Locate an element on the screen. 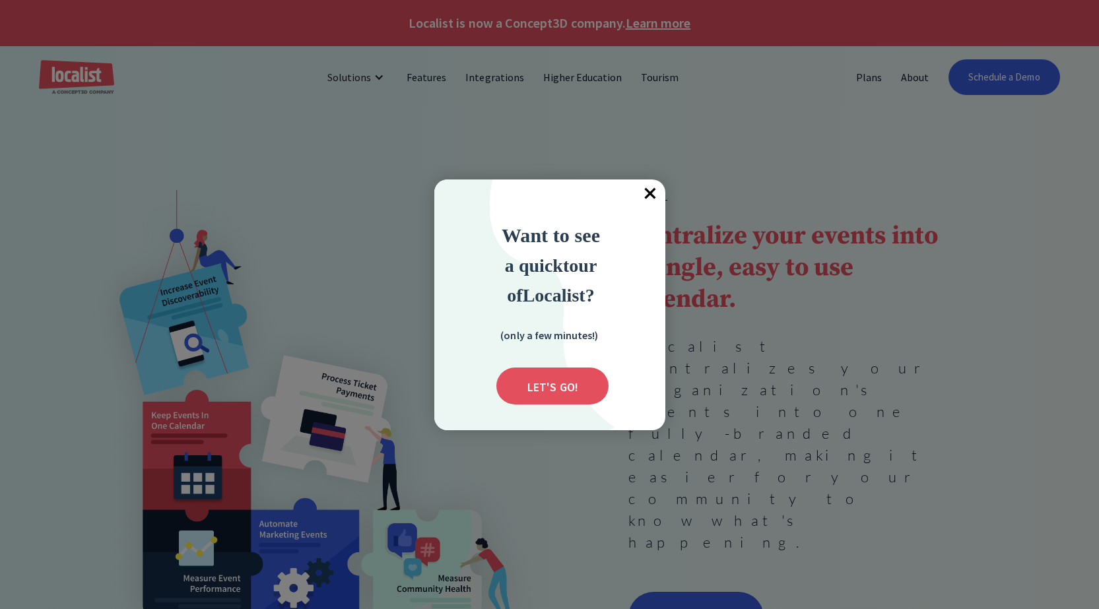 This screenshot has height=609, width=1099. strong: to is located at coordinates (570, 265).